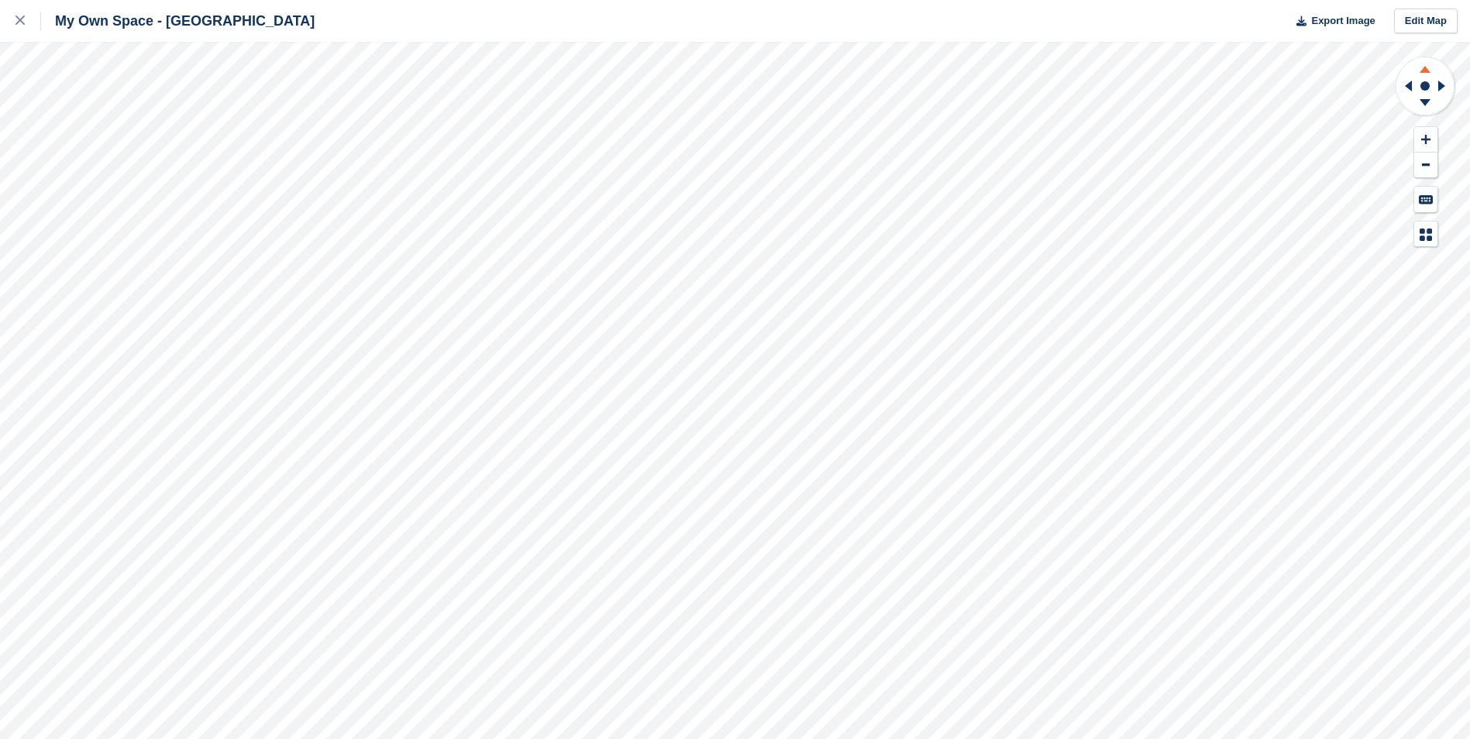  What do you see at coordinates (1426, 199) in the screenshot?
I see `button: Keyboard Shortcuts` at bounding box center [1426, 199].